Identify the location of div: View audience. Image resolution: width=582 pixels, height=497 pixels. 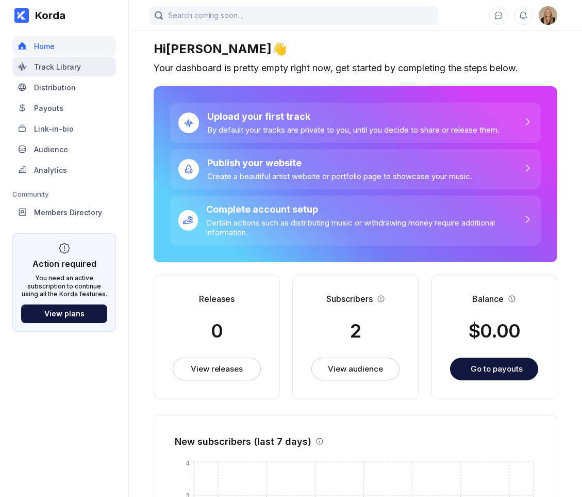
(355, 369).